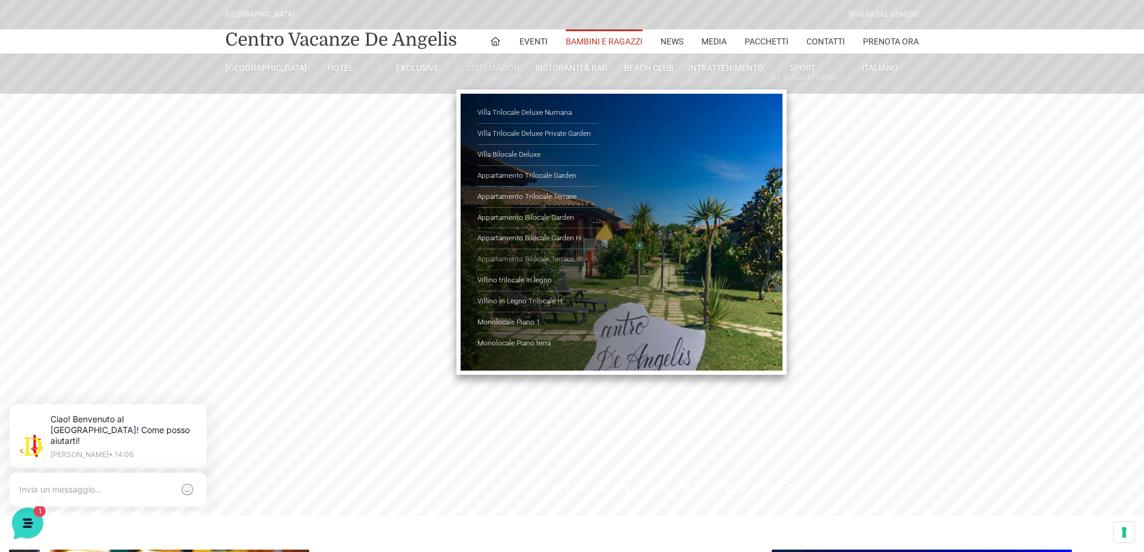 This screenshot has width=1144, height=552. Describe the element at coordinates (120, 408) in the screenshot. I see `p: Messaggi` at that location.